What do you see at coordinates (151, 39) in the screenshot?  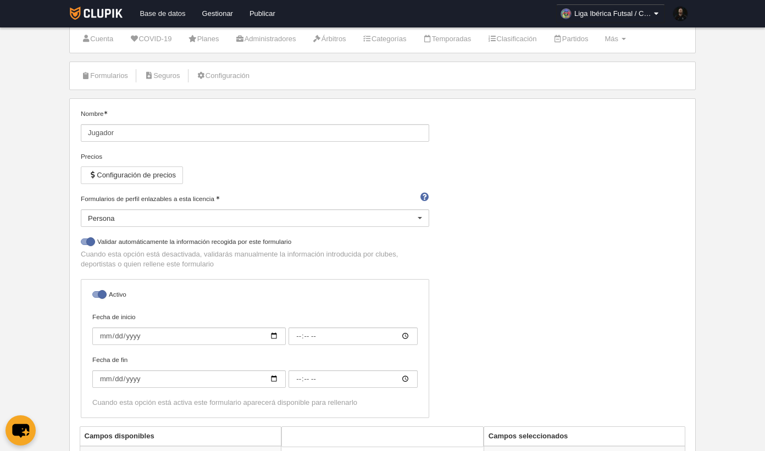 I see `a: COVID-19` at bounding box center [151, 39].